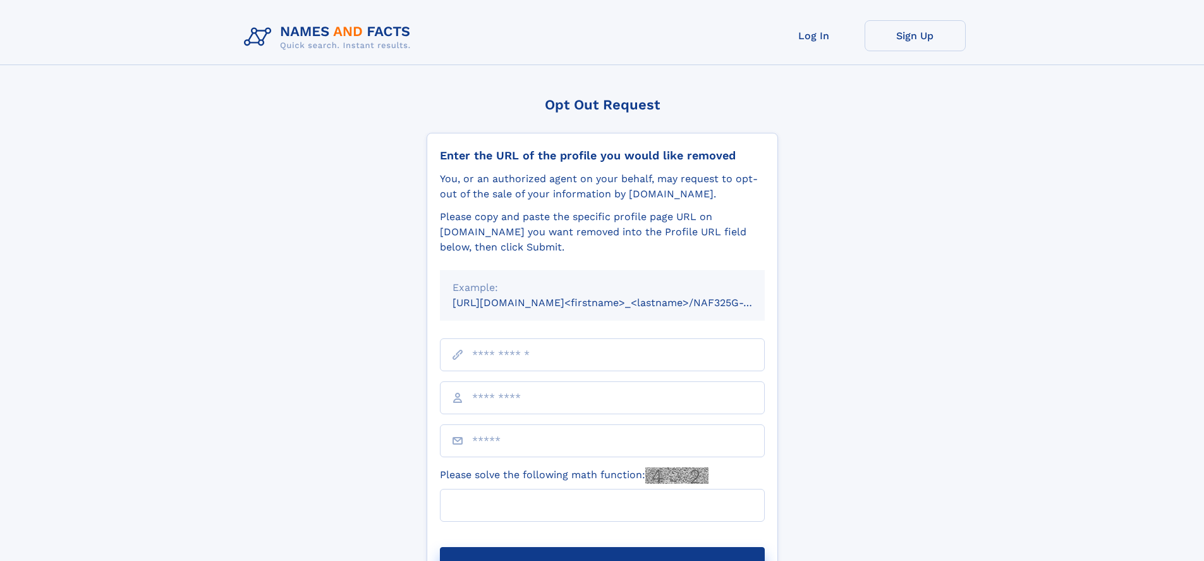 This screenshot has height=561, width=1204. What do you see at coordinates (602, 104) in the screenshot?
I see `div: Opt Out Request` at bounding box center [602, 104].